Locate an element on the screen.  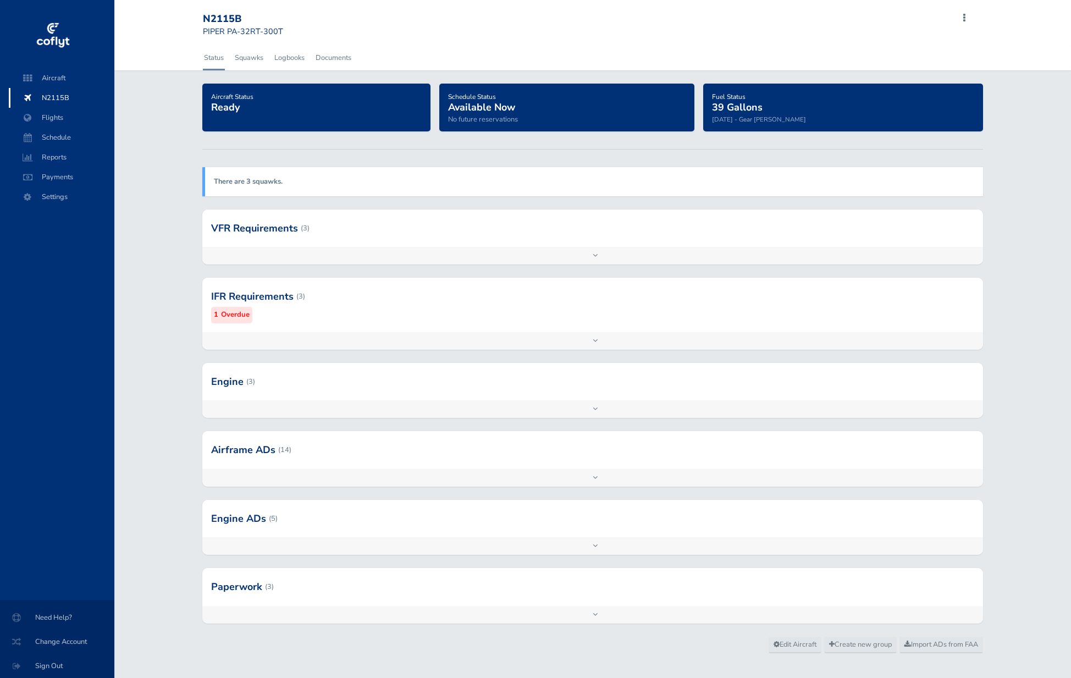
div: N2115B is located at coordinates (243, 19).